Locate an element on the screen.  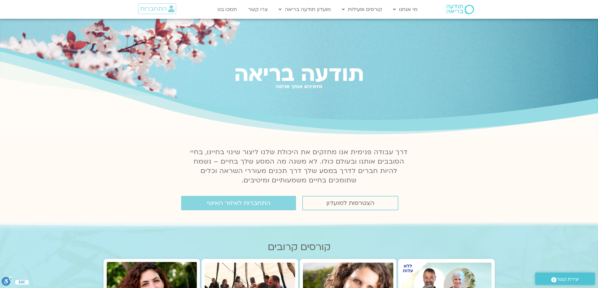
a: קורסים ופעילות is located at coordinates (362, 9).